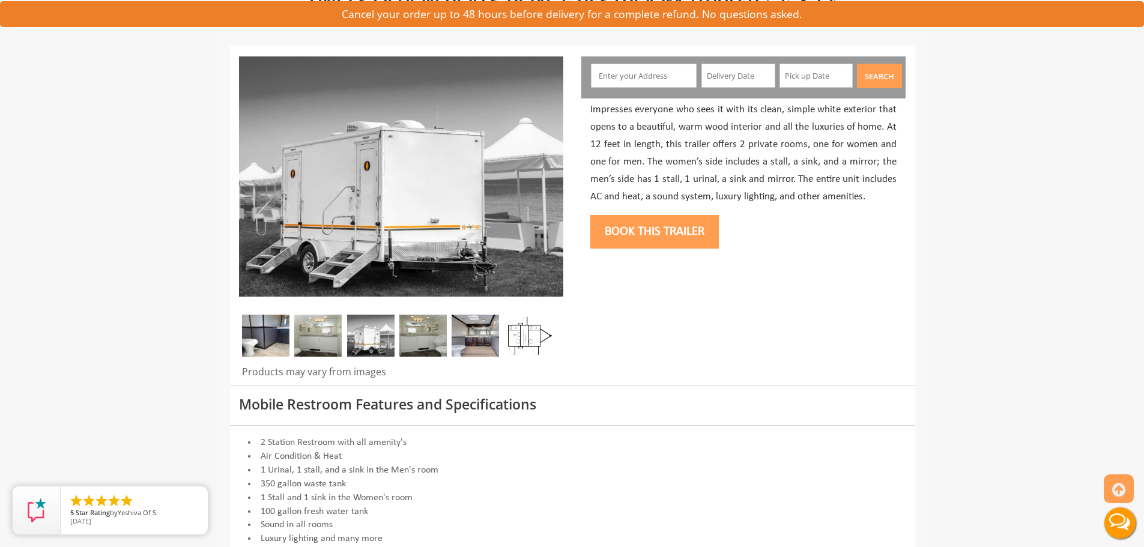  What do you see at coordinates (572, 470) in the screenshot?
I see `li: 1 Urinal, 1 stall, and a sink in the Men's room` at bounding box center [572, 470].